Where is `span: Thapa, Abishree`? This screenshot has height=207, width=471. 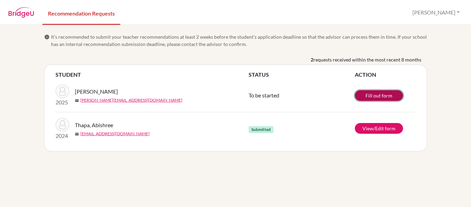 span: Thapa, Abishree is located at coordinates (94, 125).